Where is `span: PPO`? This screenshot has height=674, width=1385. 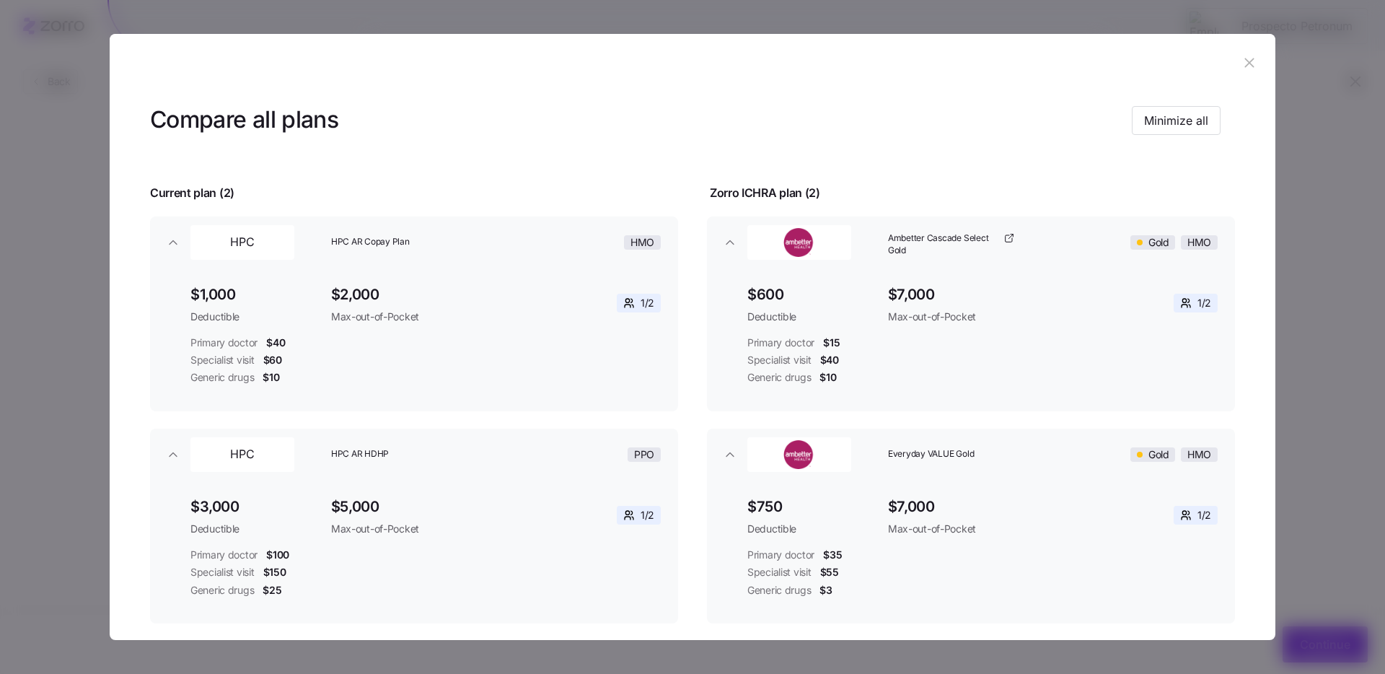
span: PPO is located at coordinates (644, 454).